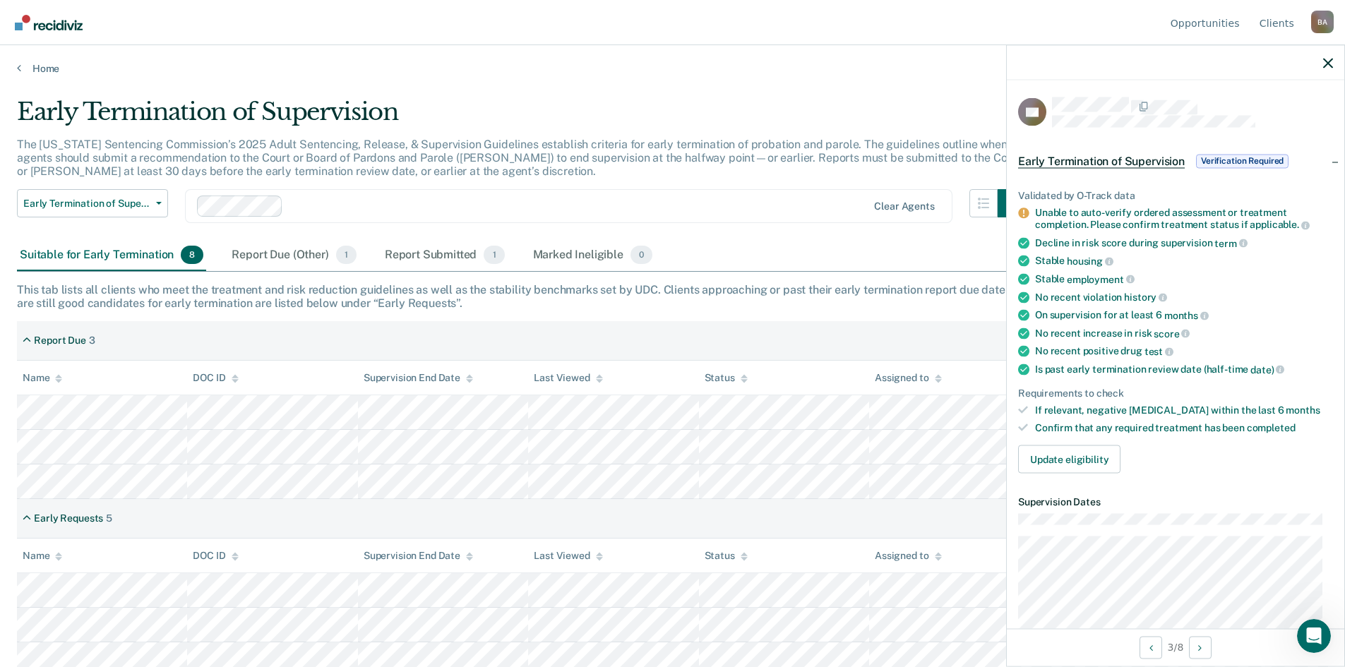 The height and width of the screenshot is (667, 1345). What do you see at coordinates (1184, 428) in the screenshot?
I see `div: Confirm that any required treatment has been` at bounding box center [1184, 428].